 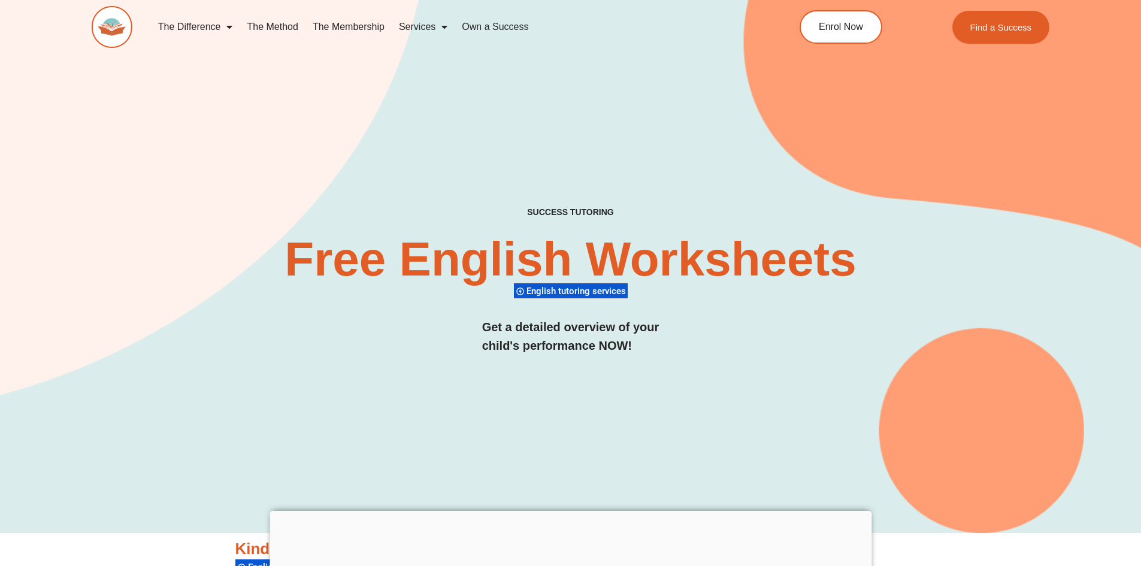 I want to click on h3: Kinder English Worksheets, so click(x=571, y=549).